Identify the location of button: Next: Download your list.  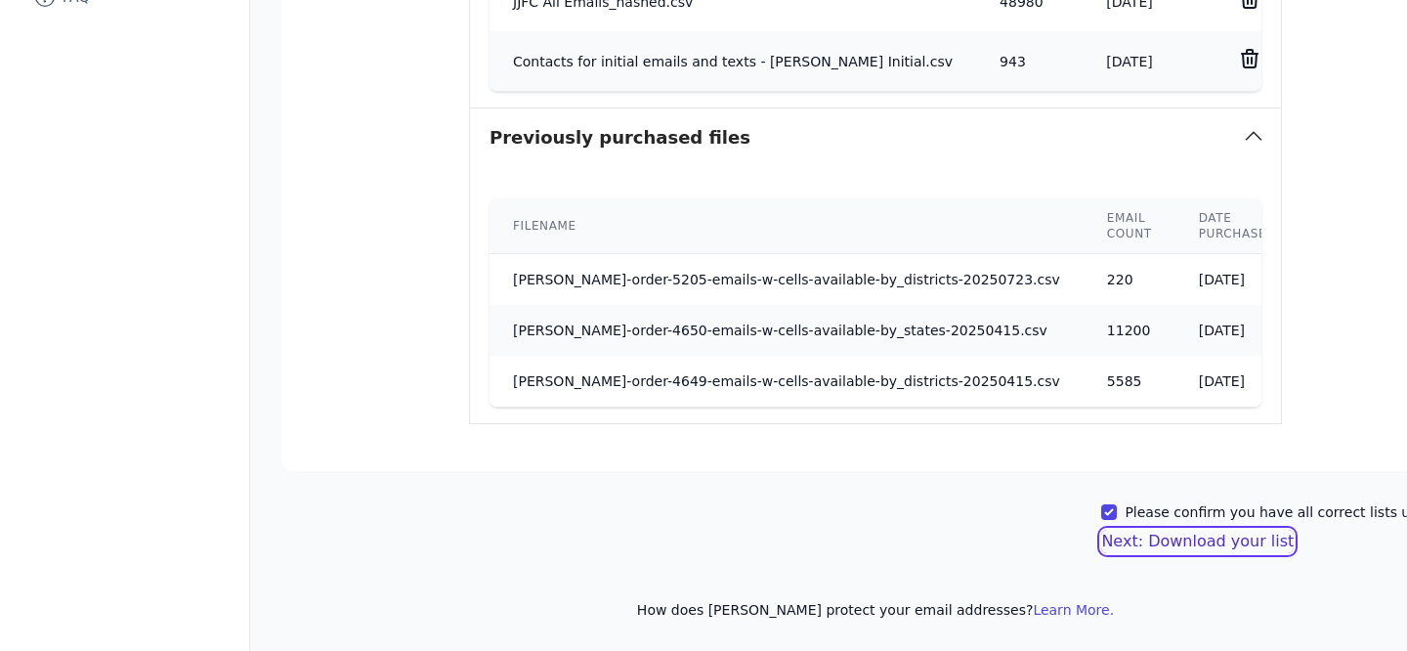
(1197, 541).